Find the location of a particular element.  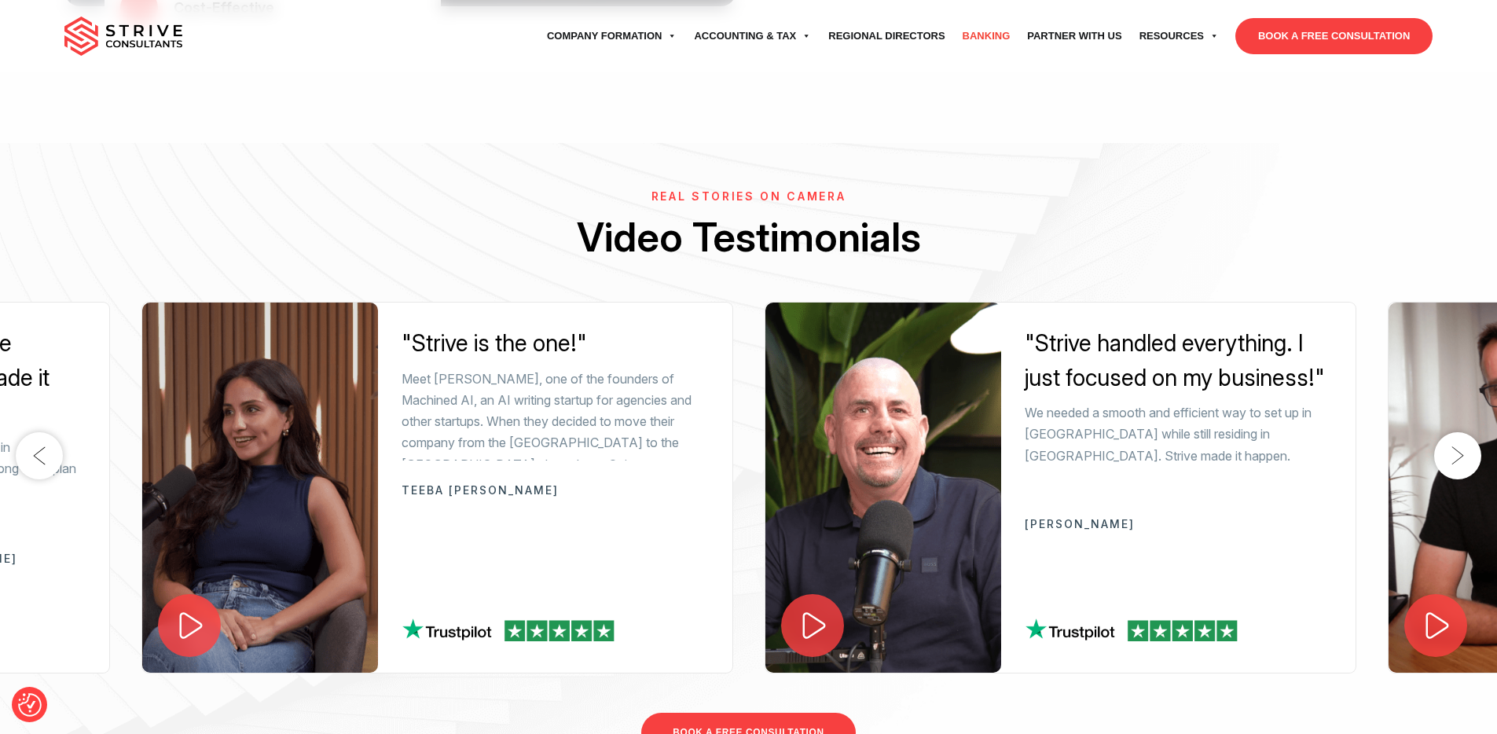

a: Partner with Us is located at coordinates (1075, 36).